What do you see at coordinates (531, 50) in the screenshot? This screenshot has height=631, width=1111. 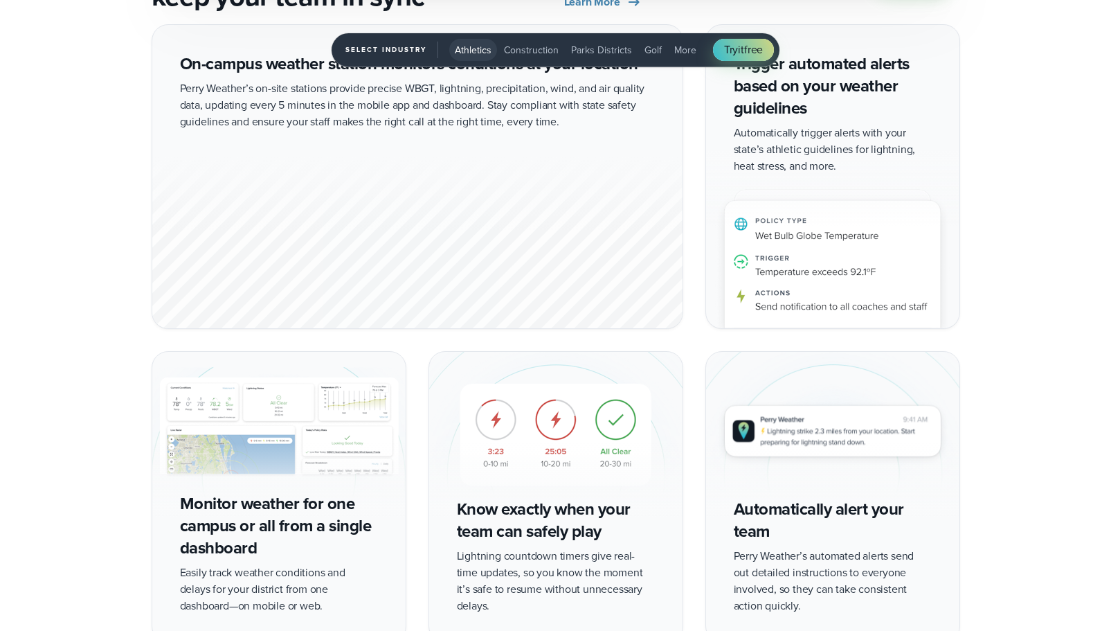 I see `button: Construction` at bounding box center [531, 50].